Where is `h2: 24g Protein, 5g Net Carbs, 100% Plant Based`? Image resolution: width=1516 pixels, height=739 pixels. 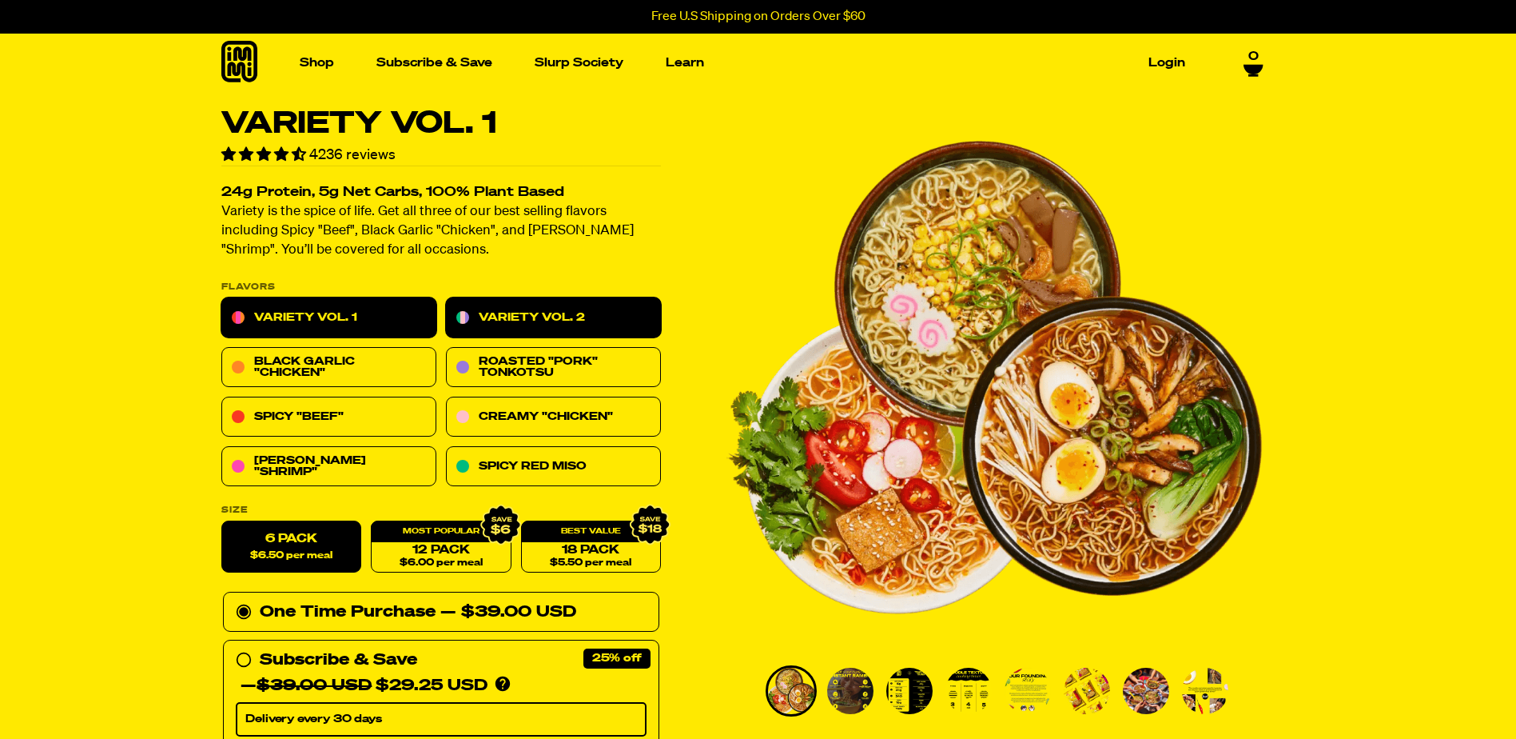
h2: 24g Protein, 5g Net Carbs, 100% Plant Based is located at coordinates (441, 193).